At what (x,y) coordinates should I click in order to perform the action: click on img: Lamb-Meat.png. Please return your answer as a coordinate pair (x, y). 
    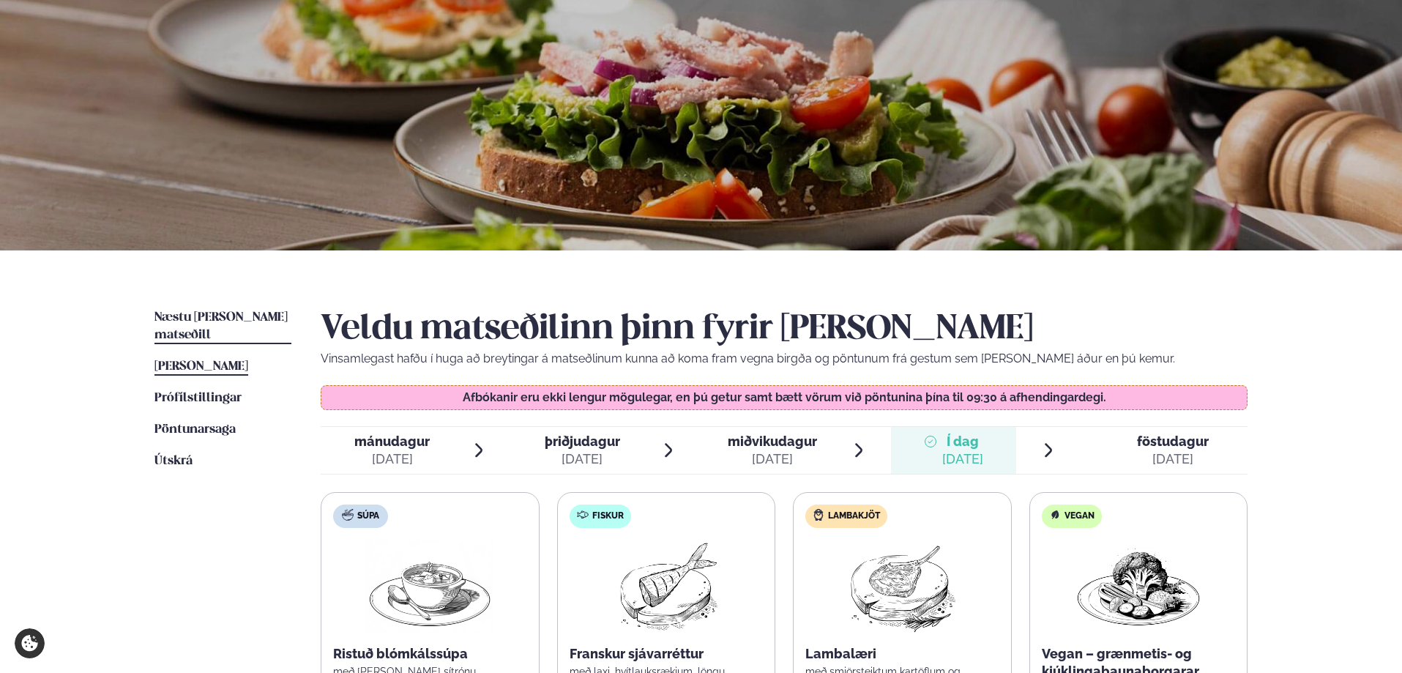
    Looking at the image, I should click on (902, 586).